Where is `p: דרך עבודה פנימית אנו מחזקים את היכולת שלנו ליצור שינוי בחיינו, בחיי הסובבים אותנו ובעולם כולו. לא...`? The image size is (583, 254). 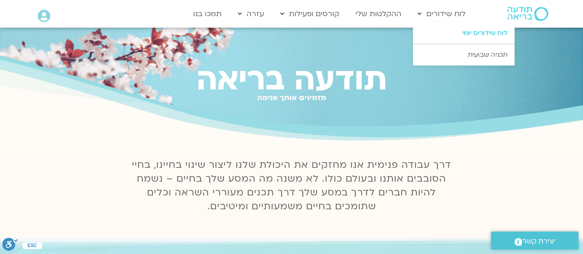
p: דרך עבודה פנימית אנו מחזקים את היכולת שלנו ליצור שינוי בחיינו, בחיי הסובבים אותנו ובעולם כולו. לא... is located at coordinates (292, 186).